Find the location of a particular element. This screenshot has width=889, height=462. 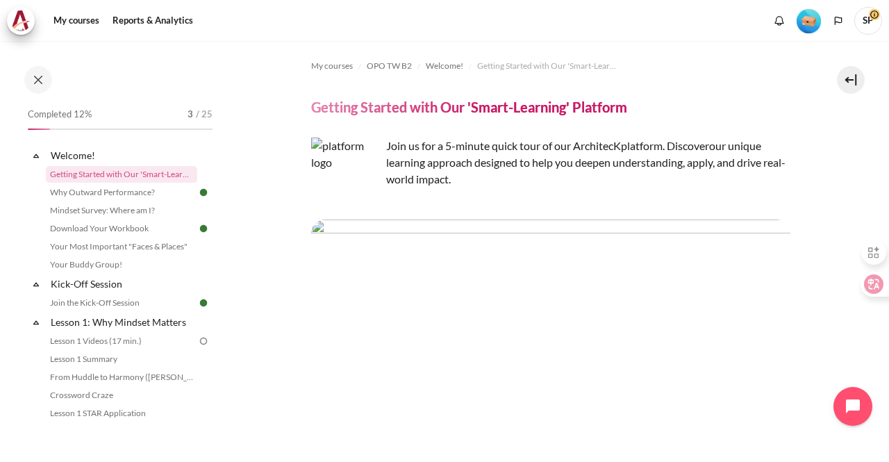

a: Mindset Survey: Where am I? is located at coordinates (121, 210).